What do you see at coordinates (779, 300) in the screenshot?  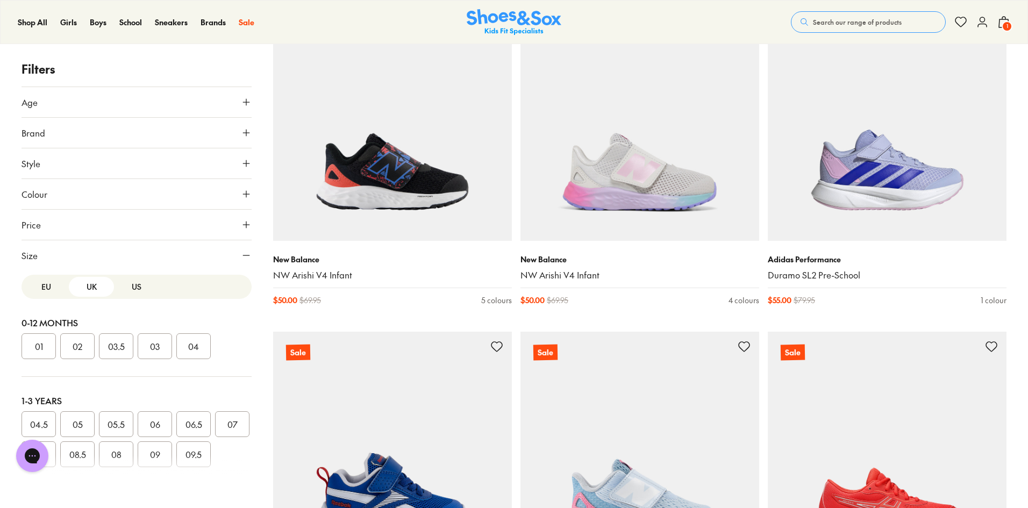 I see `span: $ 55.00` at bounding box center [779, 300].